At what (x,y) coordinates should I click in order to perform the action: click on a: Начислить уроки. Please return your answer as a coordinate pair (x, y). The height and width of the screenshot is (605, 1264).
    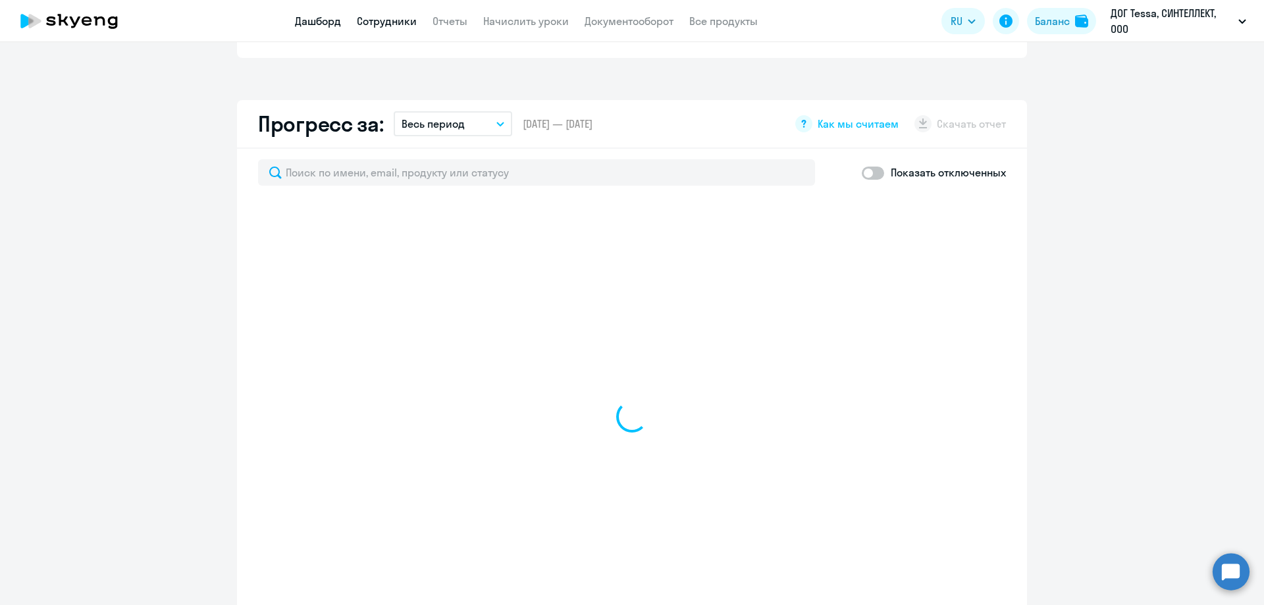
    Looking at the image, I should click on (526, 21).